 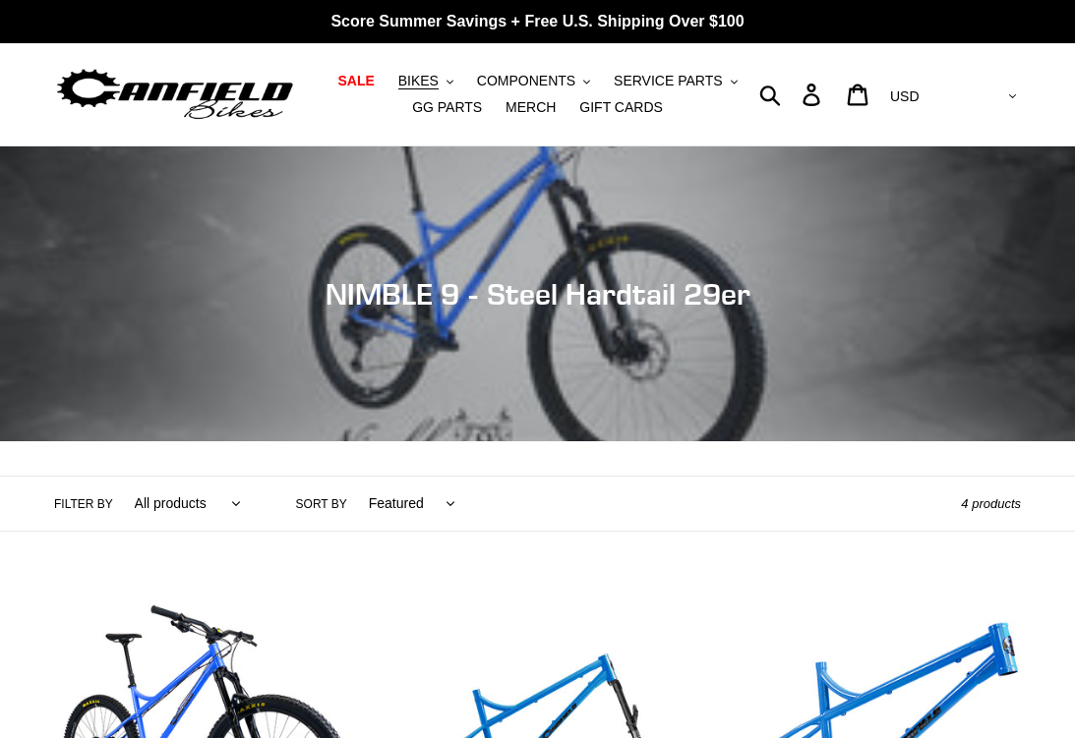 I want to click on button: BIKES, so click(x=426, y=81).